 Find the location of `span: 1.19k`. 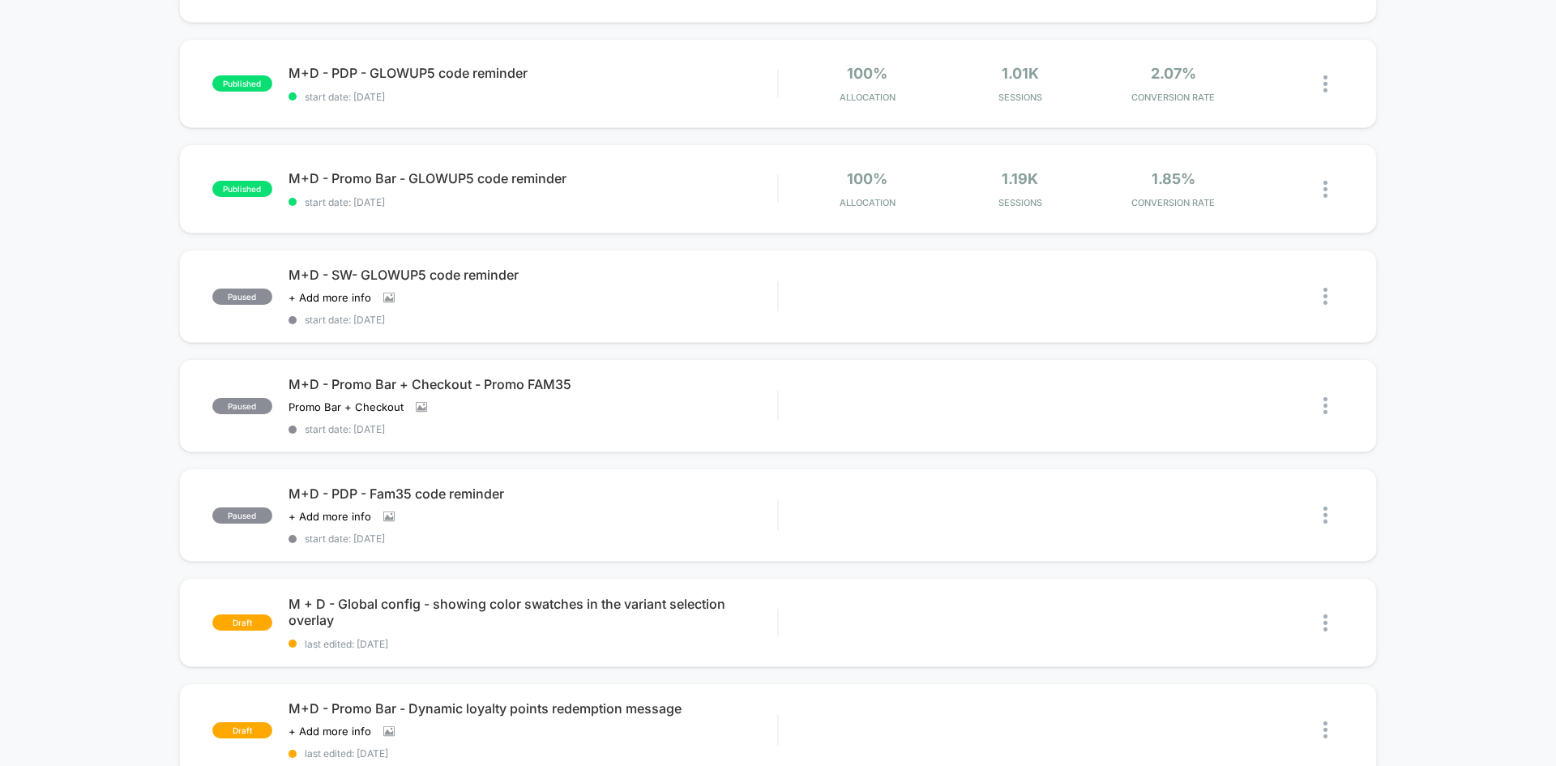

span: 1.19k is located at coordinates (1020, 178).